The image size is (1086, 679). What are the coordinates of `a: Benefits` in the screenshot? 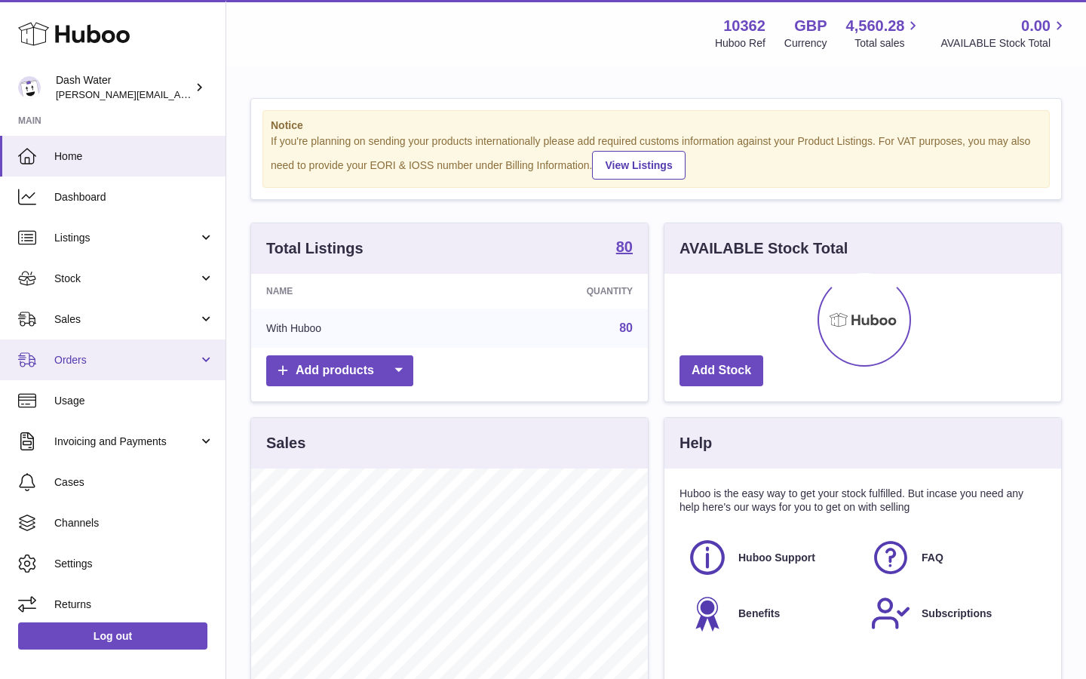 It's located at (771, 613).